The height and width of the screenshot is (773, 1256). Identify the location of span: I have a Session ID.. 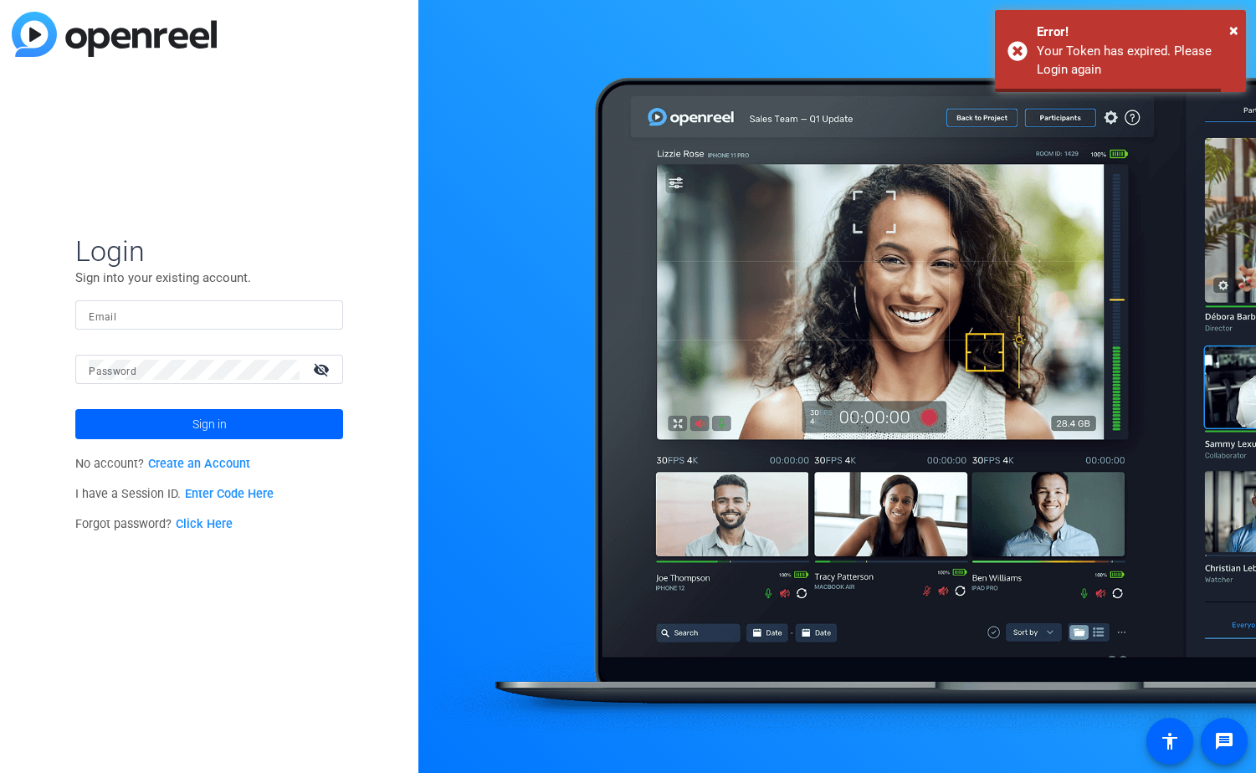
(174, 494).